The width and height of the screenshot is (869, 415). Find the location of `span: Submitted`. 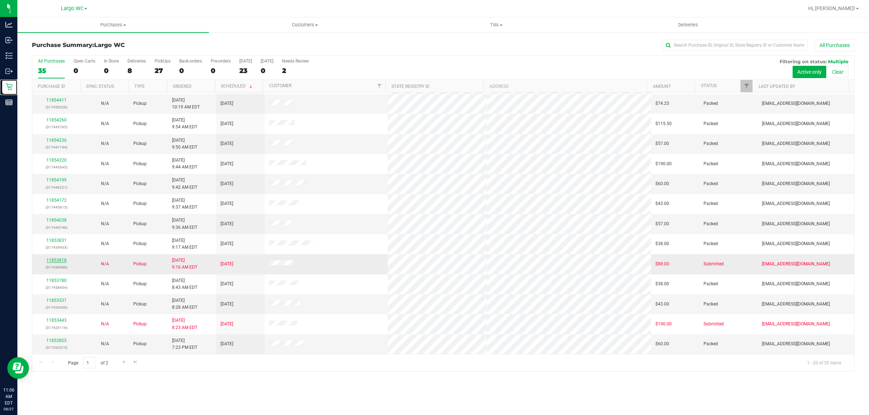

span: Submitted is located at coordinates (713, 324).